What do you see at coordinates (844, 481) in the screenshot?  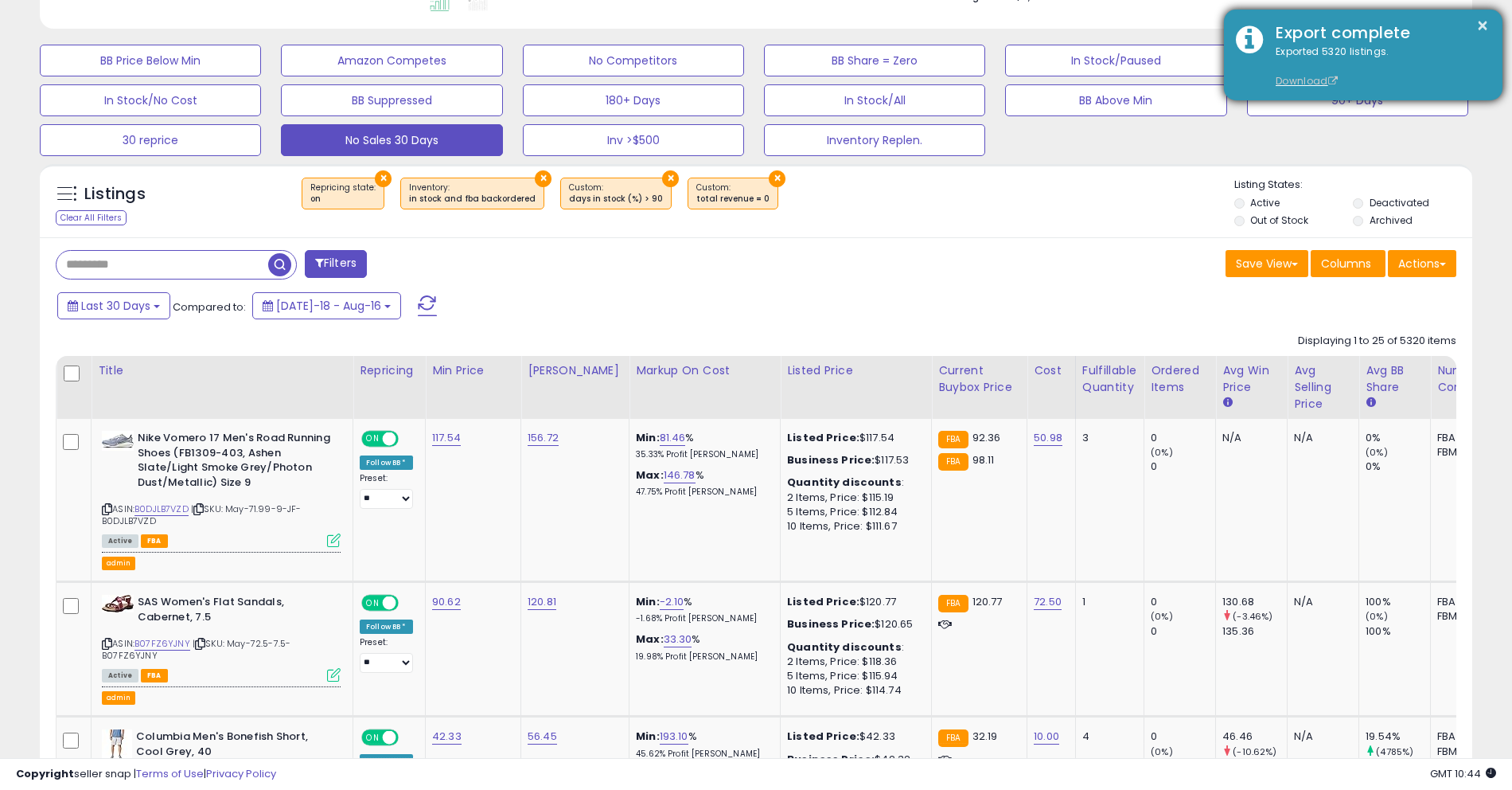 I see `b: Quantity discounts` at bounding box center [844, 481].